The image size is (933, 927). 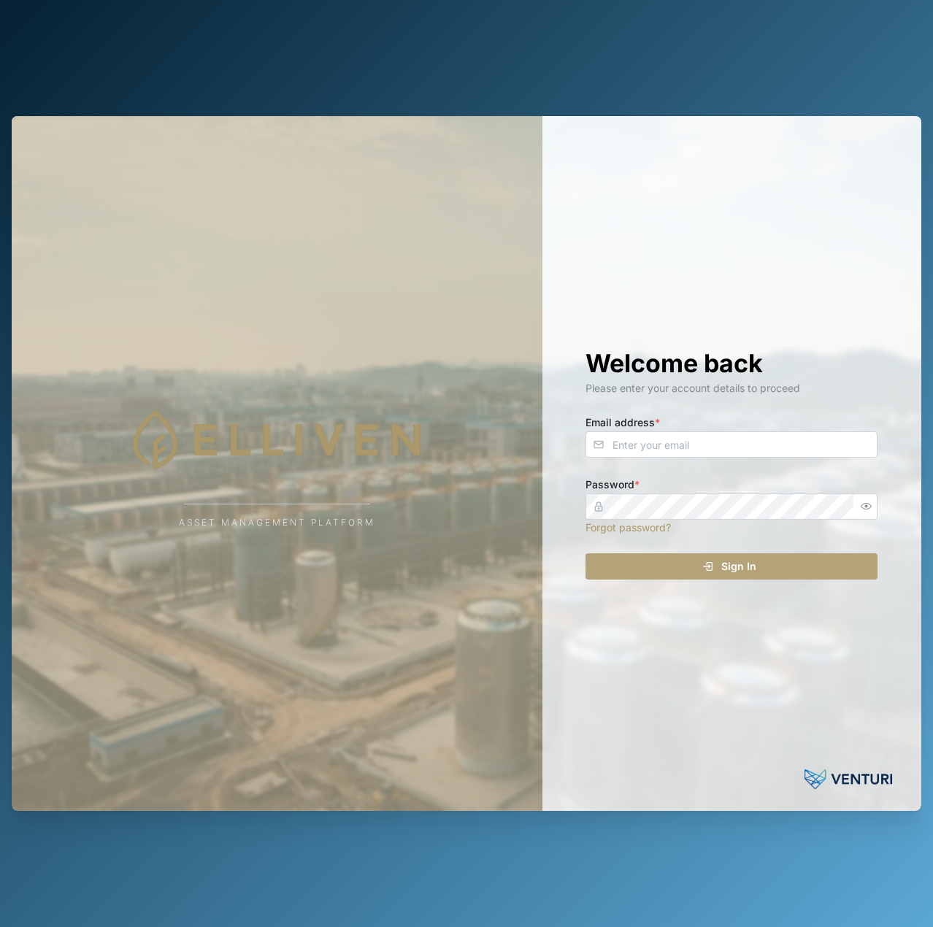 What do you see at coordinates (277, 441) in the screenshot?
I see `img: Company Logo` at bounding box center [277, 441].